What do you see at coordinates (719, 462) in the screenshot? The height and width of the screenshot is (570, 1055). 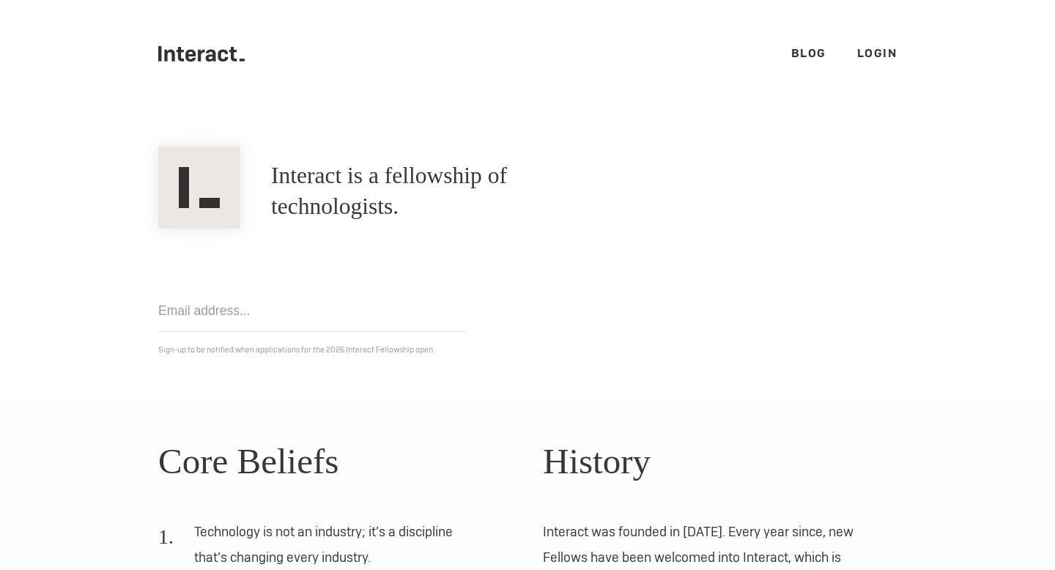 I see `h2: History` at bounding box center [719, 462].